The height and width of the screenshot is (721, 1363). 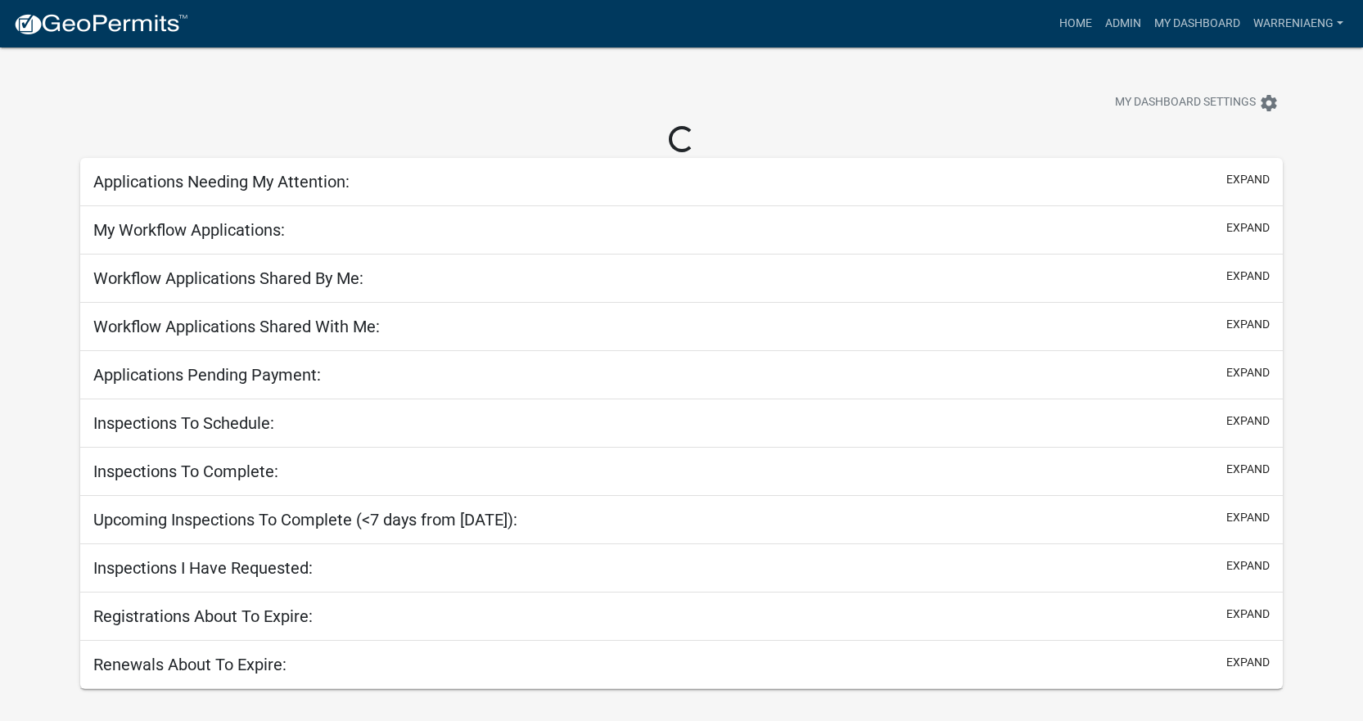 What do you see at coordinates (203, 568) in the screenshot?
I see `h5: Inspections I Have Requested:` at bounding box center [203, 568].